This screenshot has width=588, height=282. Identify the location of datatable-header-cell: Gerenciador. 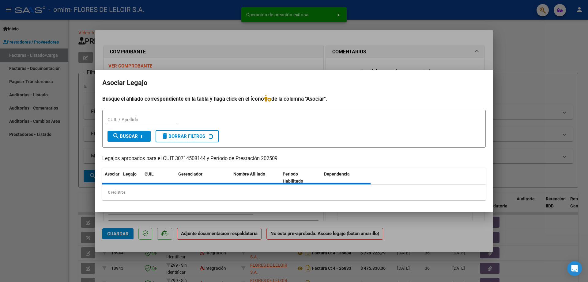
(204, 177).